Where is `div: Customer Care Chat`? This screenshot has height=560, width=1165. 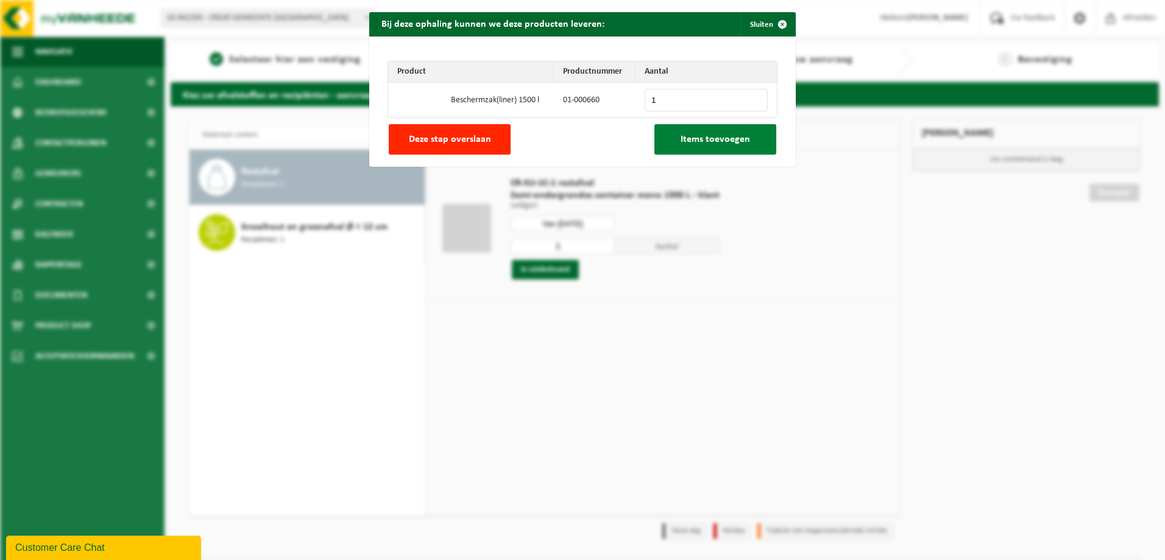
div: Customer Care Chat is located at coordinates (97, 15).